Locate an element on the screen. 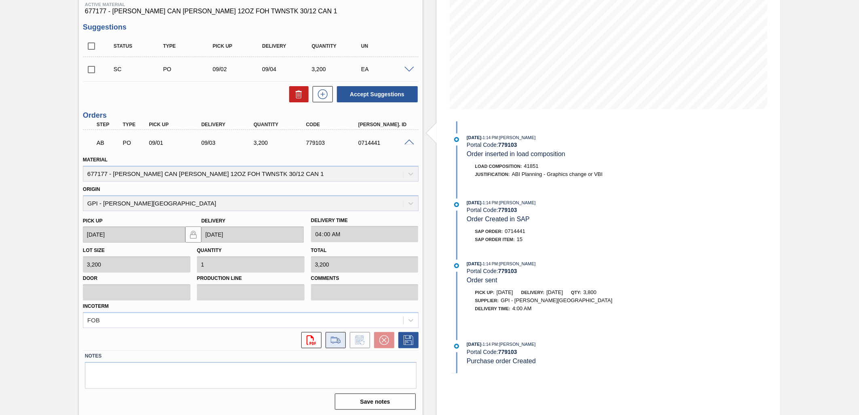  div: Awaiting Billing is located at coordinates (108, 143).